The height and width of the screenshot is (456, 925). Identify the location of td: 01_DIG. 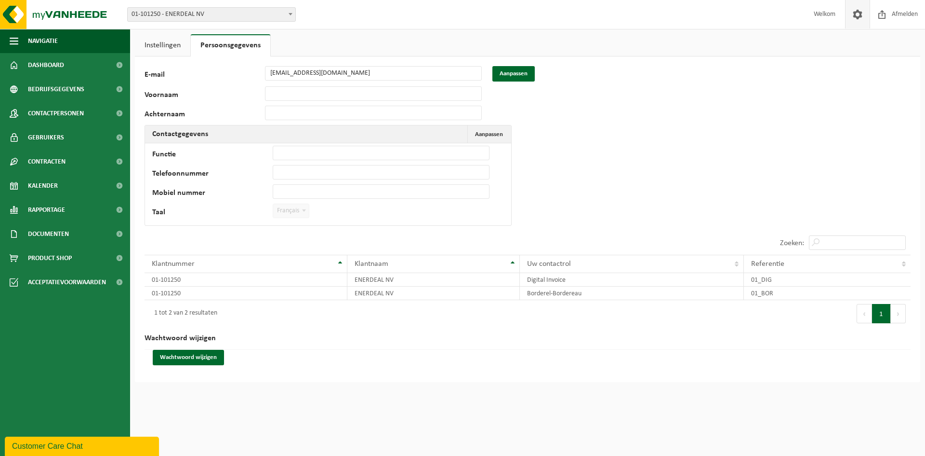
(828, 280).